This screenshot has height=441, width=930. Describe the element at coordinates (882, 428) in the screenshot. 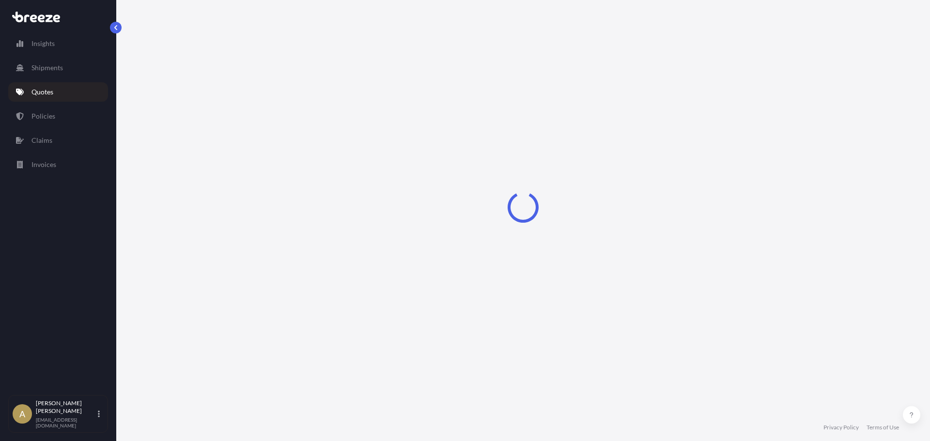

I see `p: Terms of Use` at that location.